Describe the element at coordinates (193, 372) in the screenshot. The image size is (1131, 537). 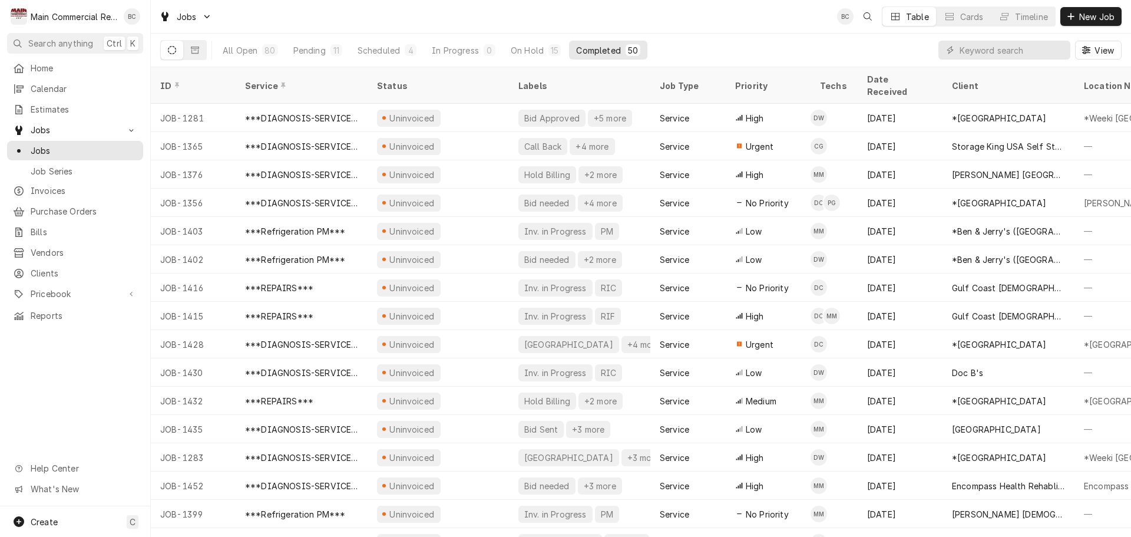
I see `div: JOB-1430` at that location.